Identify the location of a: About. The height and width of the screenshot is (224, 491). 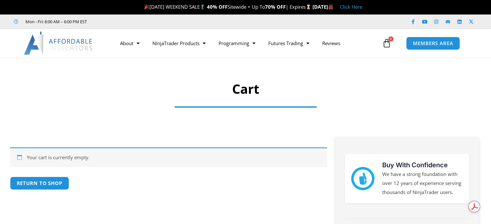
(130, 43).